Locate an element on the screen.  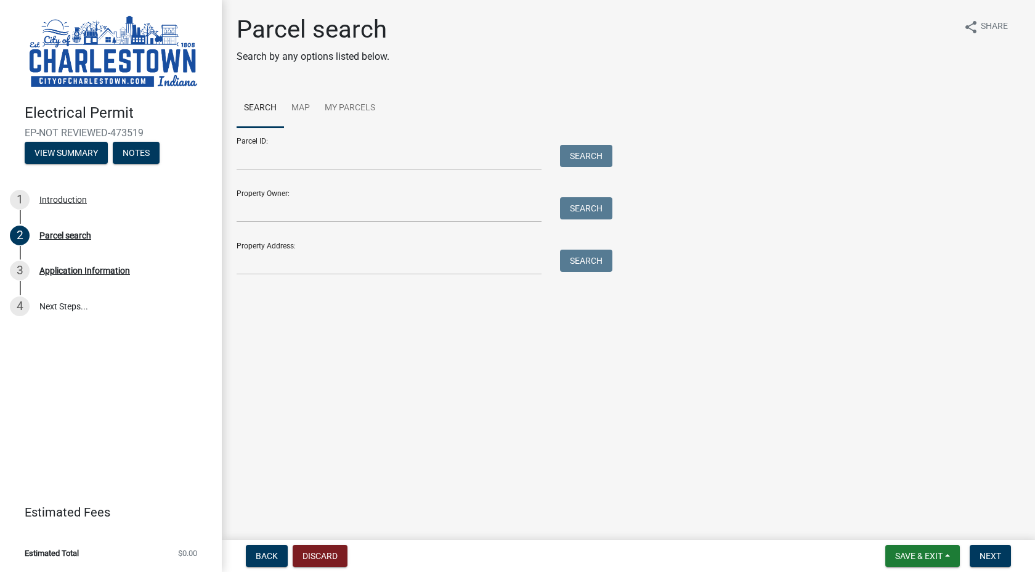
div: 2 is located at coordinates (20, 235).